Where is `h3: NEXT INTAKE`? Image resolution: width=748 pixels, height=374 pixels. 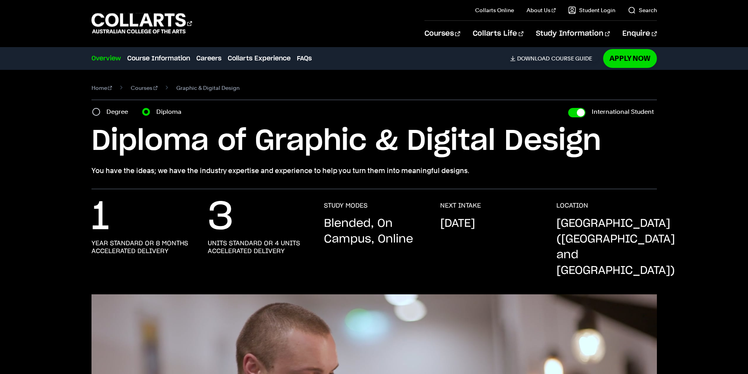
h3: NEXT INTAKE is located at coordinates (461, 206).